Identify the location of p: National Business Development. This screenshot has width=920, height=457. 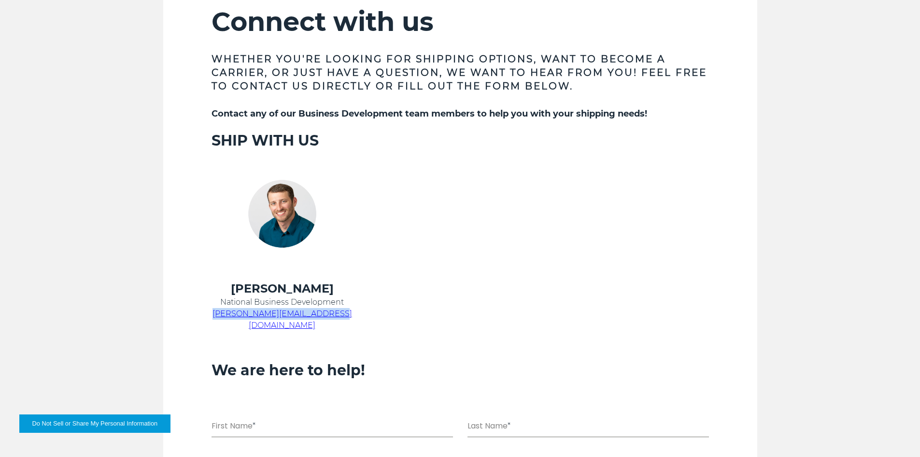
(282, 302).